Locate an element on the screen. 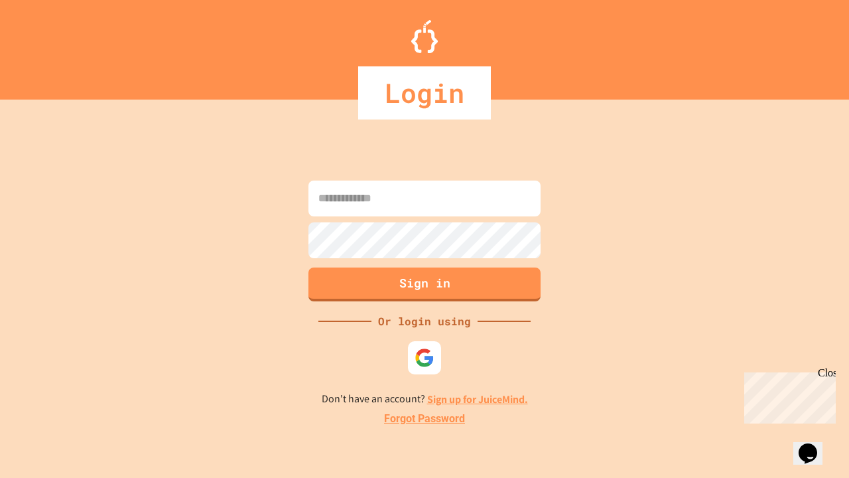 This screenshot has width=849, height=478. img: Logo.svg is located at coordinates (425, 36).